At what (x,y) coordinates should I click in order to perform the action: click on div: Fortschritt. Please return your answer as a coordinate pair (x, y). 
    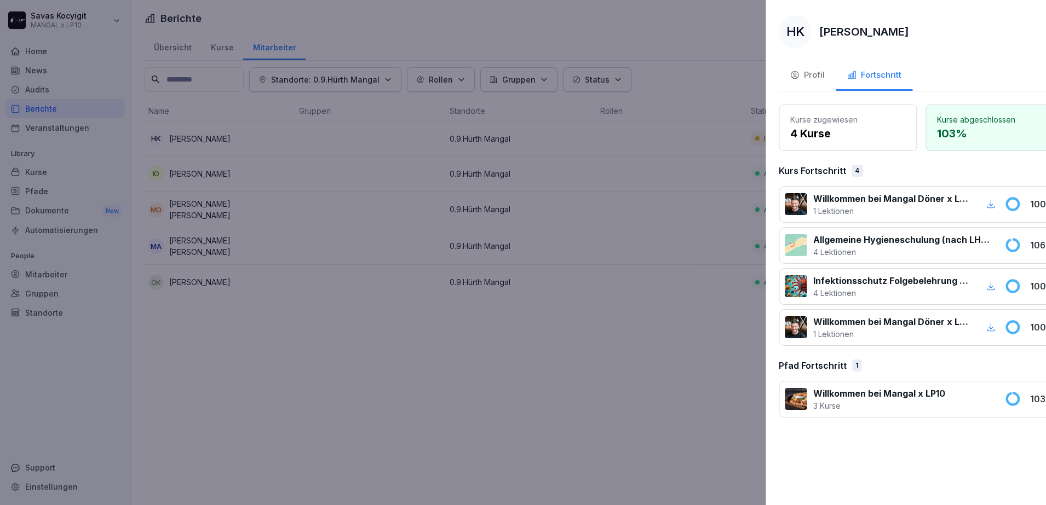
    Looking at the image, I should click on (874, 75).